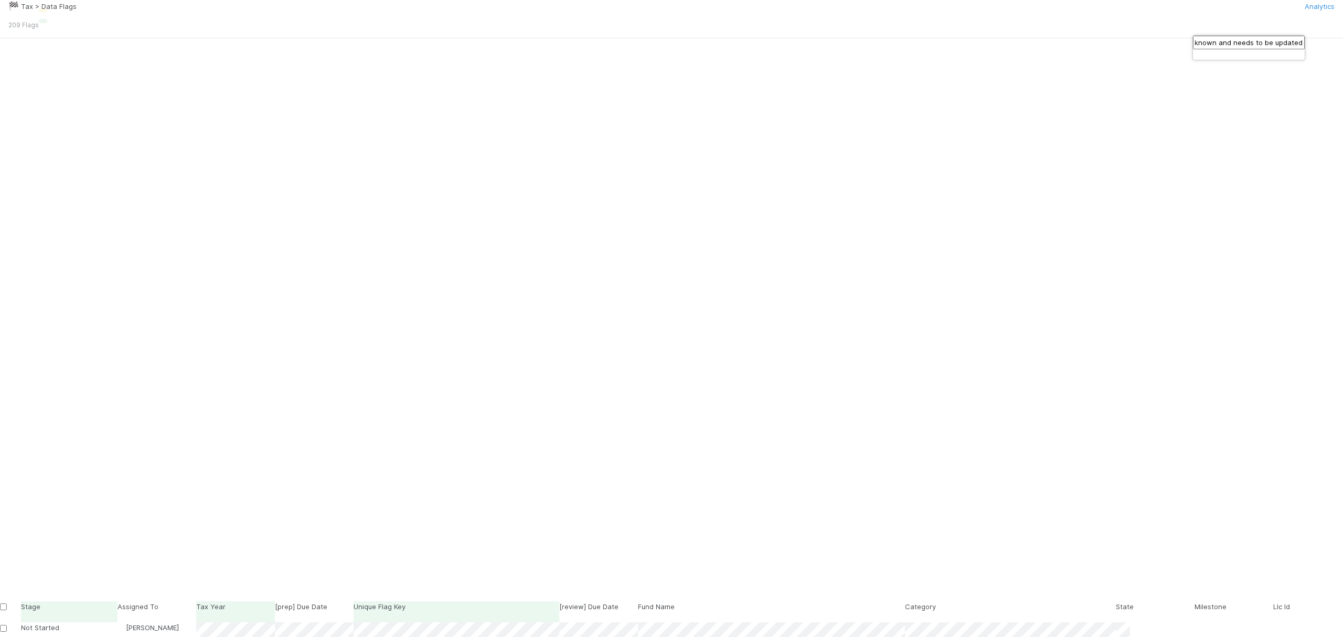 This screenshot has height=637, width=1343. What do you see at coordinates (1249, 43) in the screenshot?
I see `input: Search...` at bounding box center [1249, 43].